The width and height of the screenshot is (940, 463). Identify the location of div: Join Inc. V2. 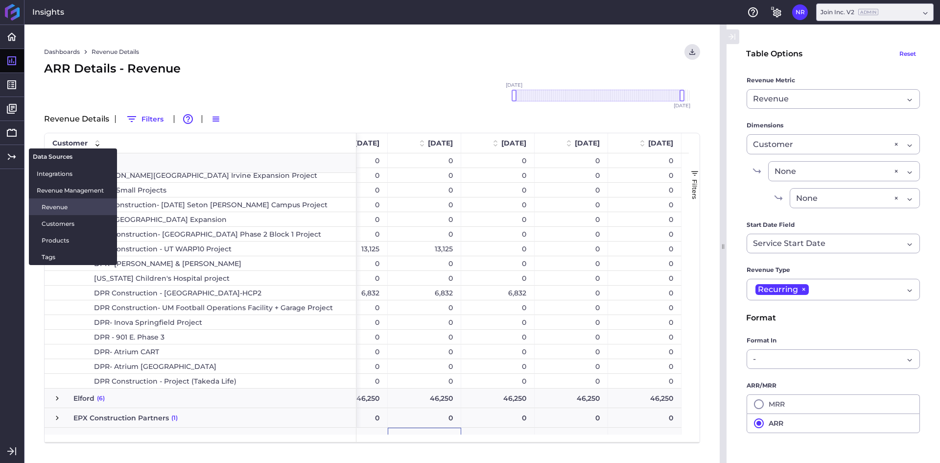
(850, 12).